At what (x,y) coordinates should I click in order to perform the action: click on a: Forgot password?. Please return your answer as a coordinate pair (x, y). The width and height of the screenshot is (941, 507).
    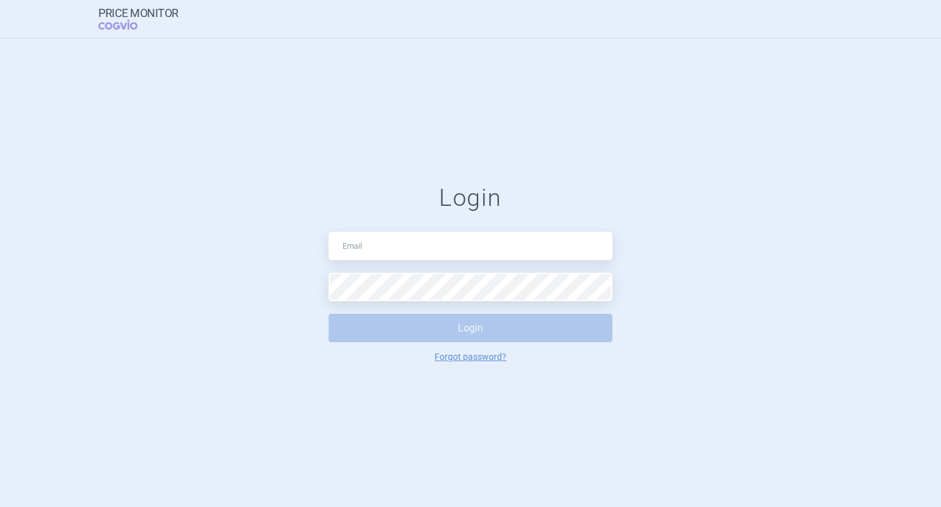
    Looking at the image, I should click on (471, 356).